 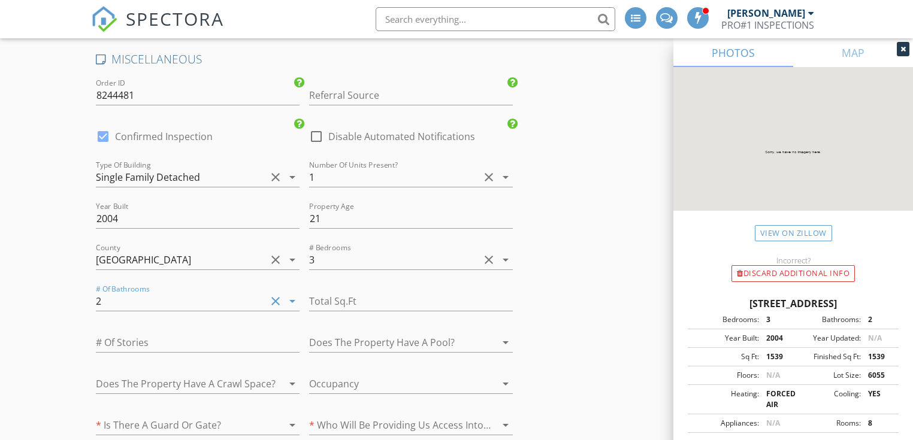 What do you see at coordinates (878, 424) in the screenshot?
I see `div: 8` at bounding box center [878, 424].